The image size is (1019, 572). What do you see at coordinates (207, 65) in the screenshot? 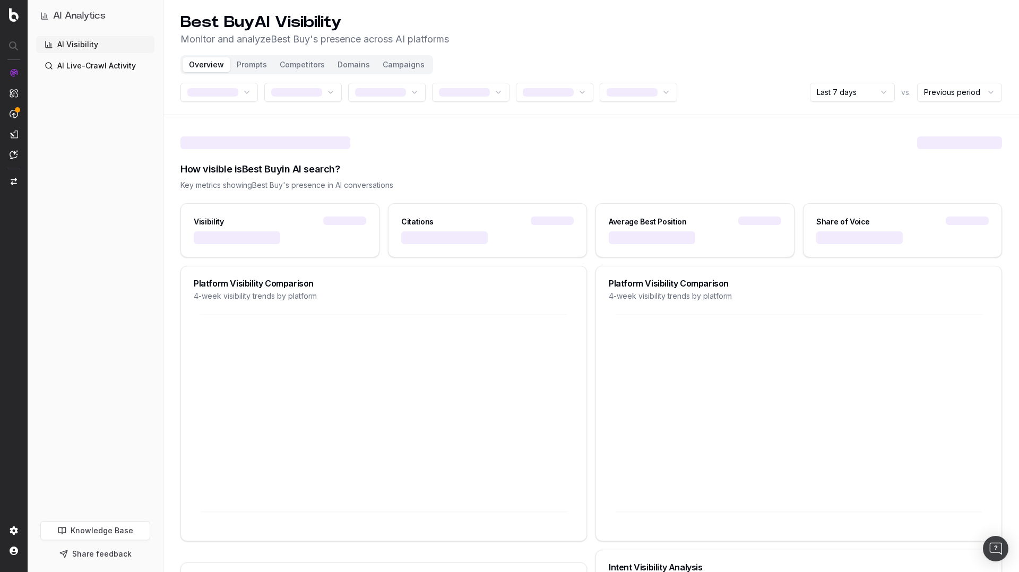
I see `button: Overview` at bounding box center [207, 65].